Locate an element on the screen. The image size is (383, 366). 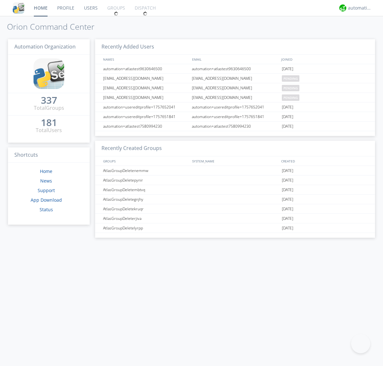
a: App Download is located at coordinates (46, 200).